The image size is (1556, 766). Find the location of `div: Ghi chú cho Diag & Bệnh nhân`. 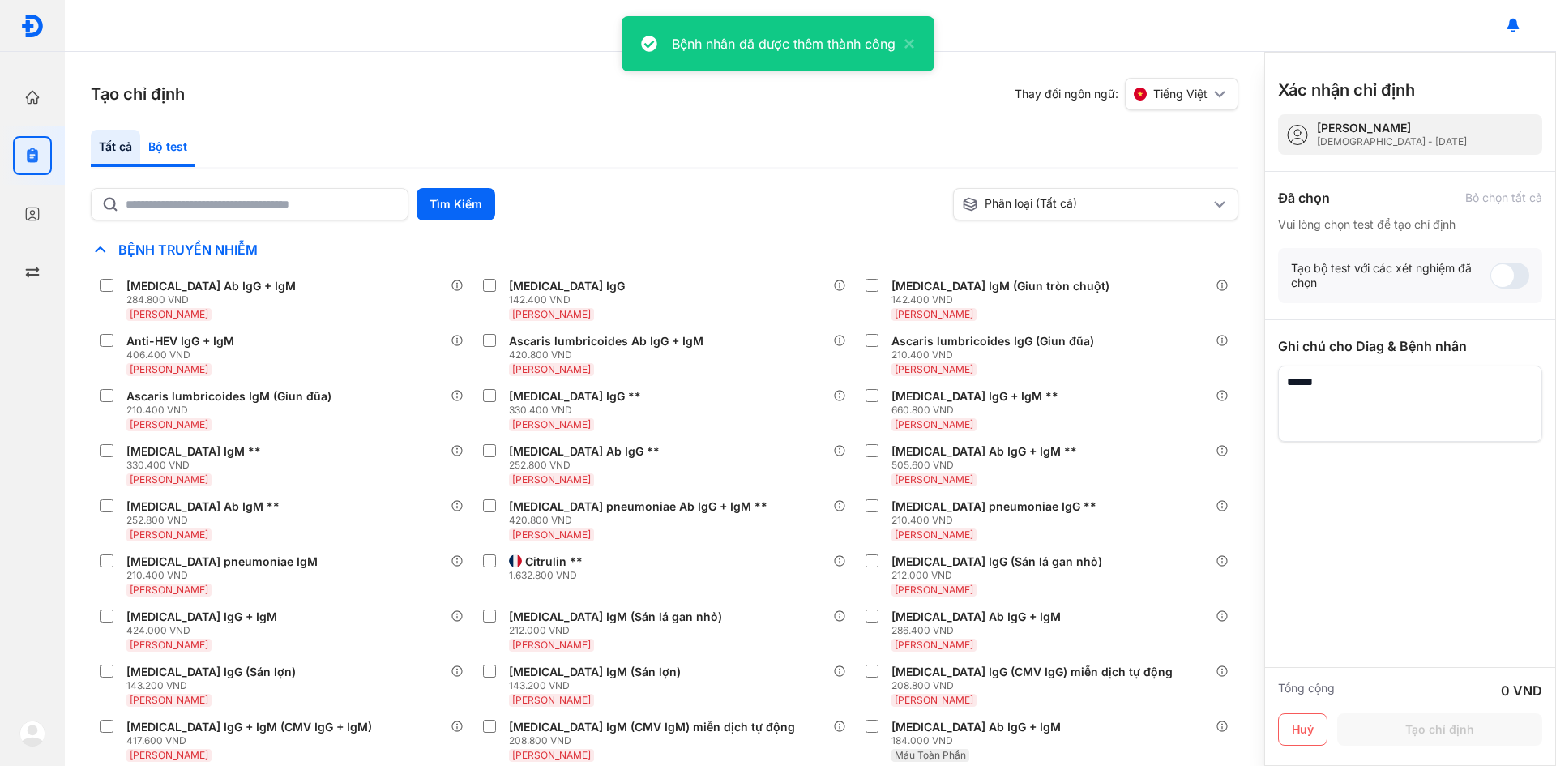

div: Ghi chú cho Diag & Bệnh nhân is located at coordinates (1410, 346).